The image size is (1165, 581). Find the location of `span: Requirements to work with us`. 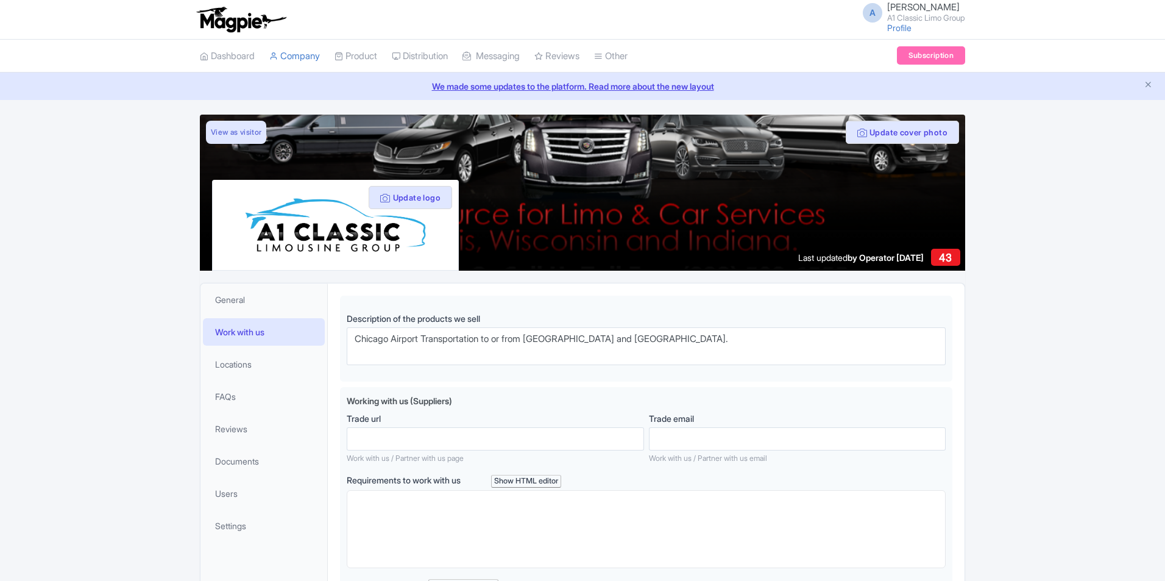

span: Requirements to work with us is located at coordinates (403, 480).